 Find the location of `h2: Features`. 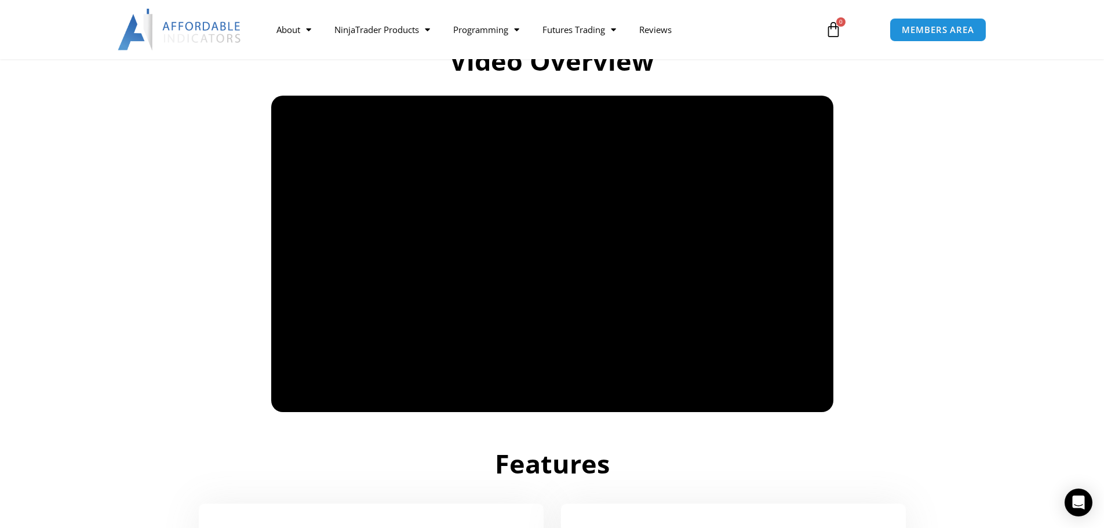

h2: Features is located at coordinates (552, 464).